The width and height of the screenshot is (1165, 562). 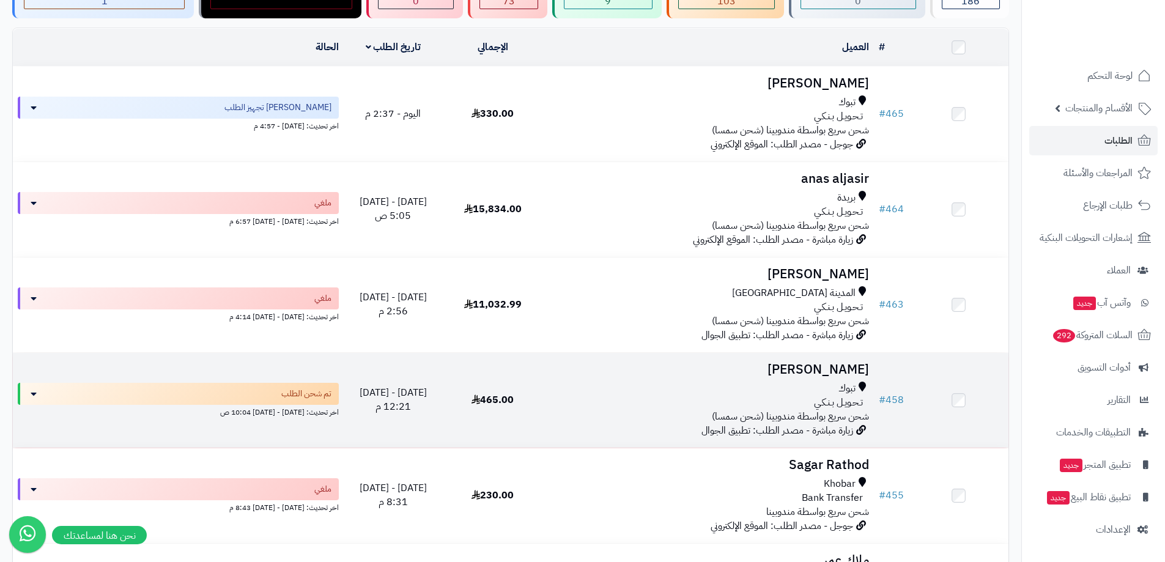 What do you see at coordinates (1094, 335) in the screenshot?
I see `a: السلات المتروكة292` at bounding box center [1094, 335].